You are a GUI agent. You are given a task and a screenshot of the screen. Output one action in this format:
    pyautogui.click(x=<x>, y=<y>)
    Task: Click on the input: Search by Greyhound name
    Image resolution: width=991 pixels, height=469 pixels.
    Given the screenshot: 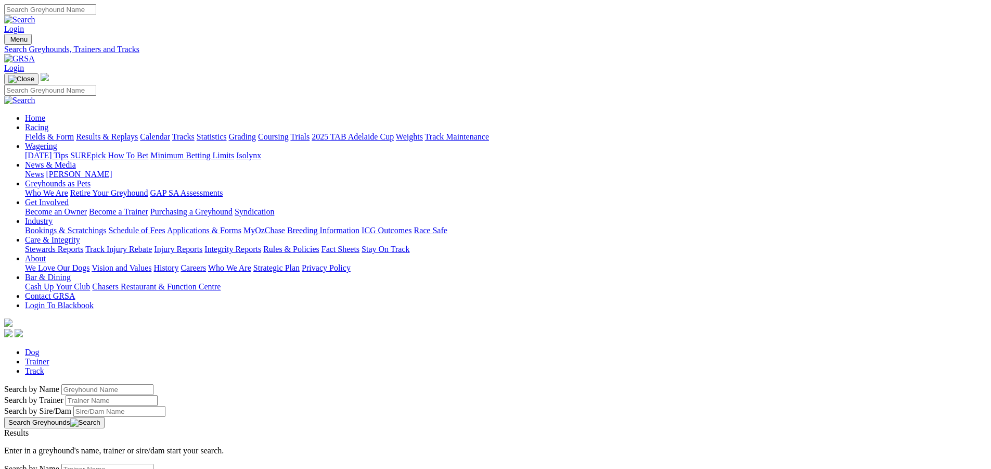 What is the action you would take?
    pyautogui.click(x=107, y=389)
    